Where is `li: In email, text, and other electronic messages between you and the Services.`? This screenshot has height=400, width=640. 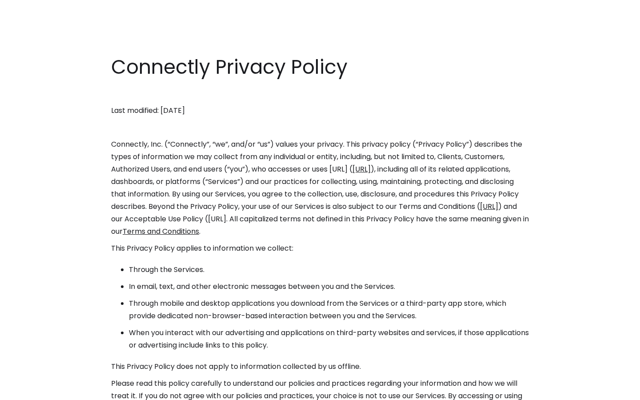
li: In email, text, and other electronic messages between you and the Services. is located at coordinates (329, 287).